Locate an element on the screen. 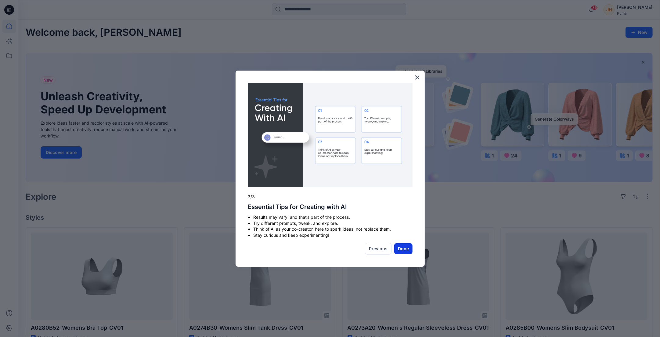 This screenshot has width=660, height=337. button: Done is located at coordinates (403, 248).